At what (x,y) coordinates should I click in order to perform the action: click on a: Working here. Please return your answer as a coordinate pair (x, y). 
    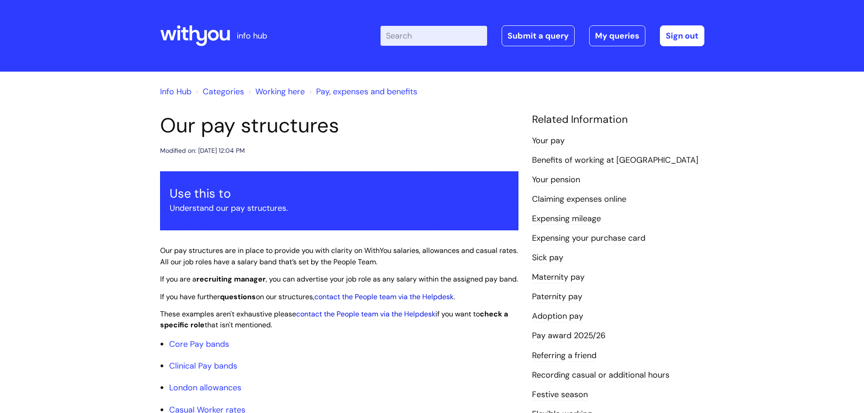
    Looking at the image, I should click on (280, 92).